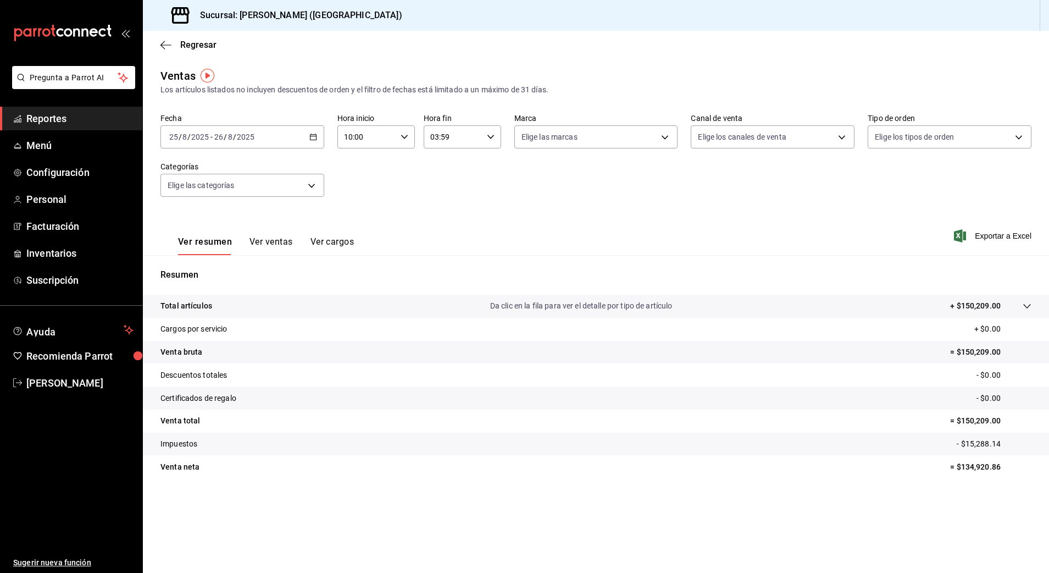 The width and height of the screenshot is (1049, 573). Describe the element at coordinates (207, 75) in the screenshot. I see `button: Tooltip marker` at that location.